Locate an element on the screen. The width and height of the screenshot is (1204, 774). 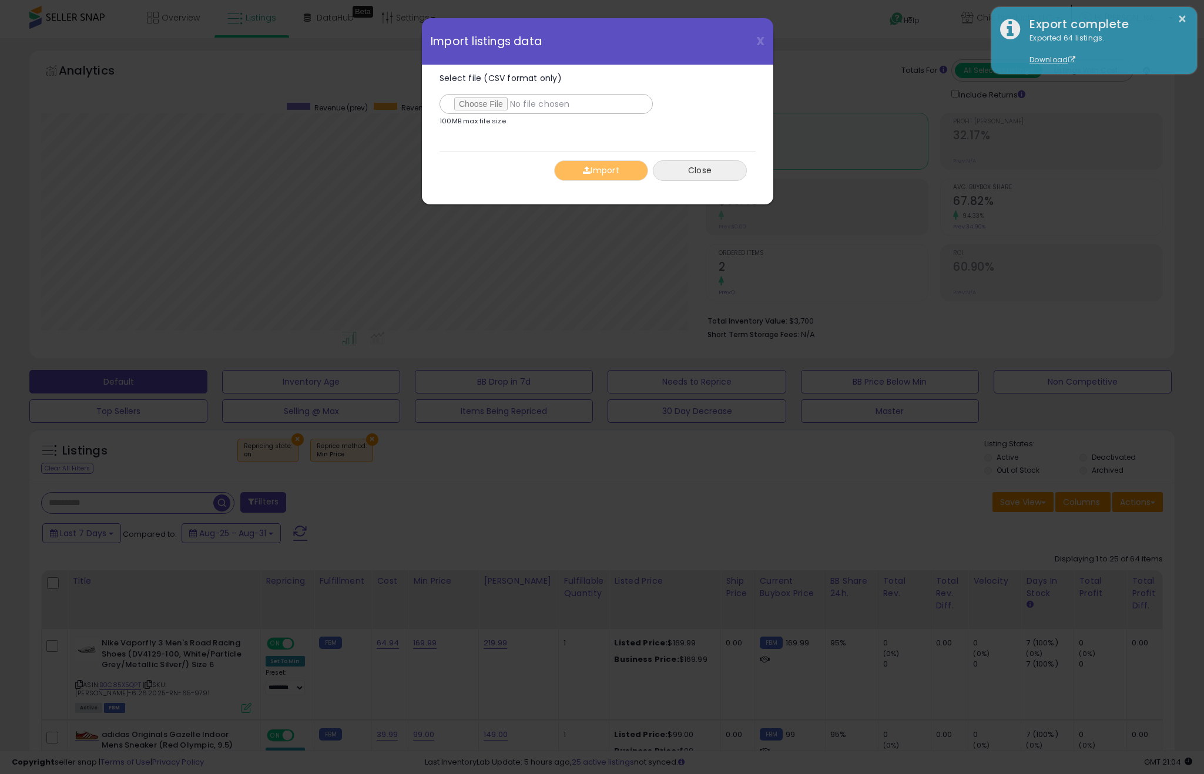
span: Select file (CSV format only) is located at coordinates (501, 78).